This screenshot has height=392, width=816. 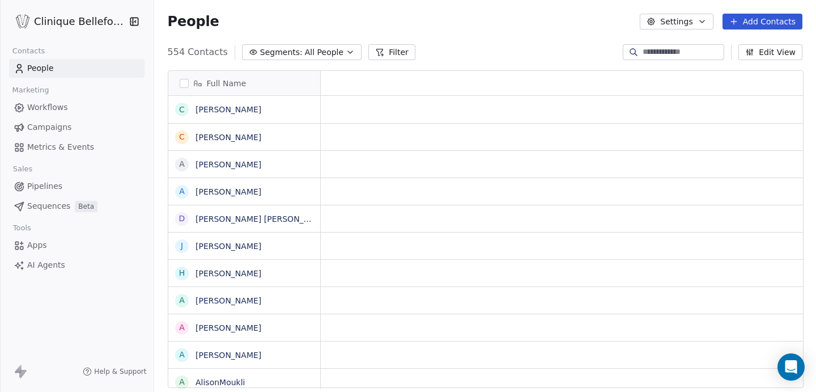 I want to click on div: Full Name, so click(x=244, y=83).